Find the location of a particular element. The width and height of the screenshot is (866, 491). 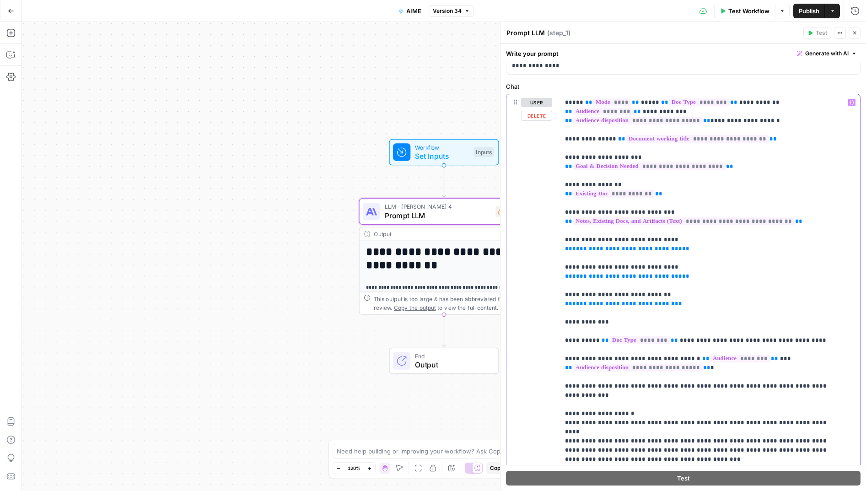

span: Publish is located at coordinates (809, 11).